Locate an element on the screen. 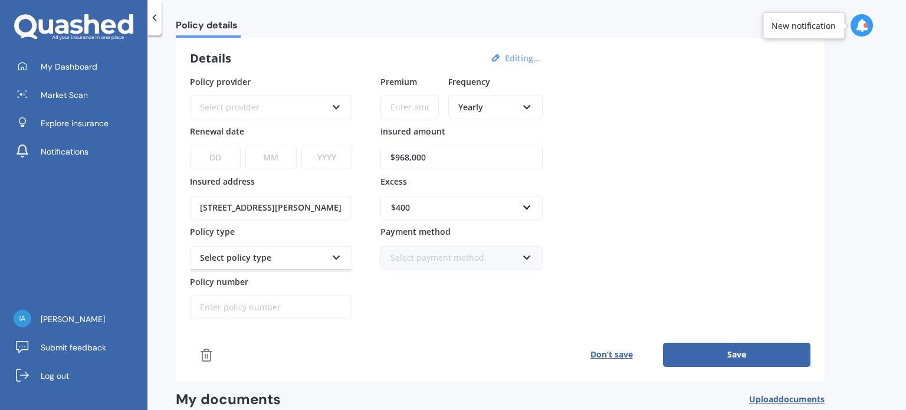 The width and height of the screenshot is (906, 410). a: Log out is located at coordinates (78, 376).